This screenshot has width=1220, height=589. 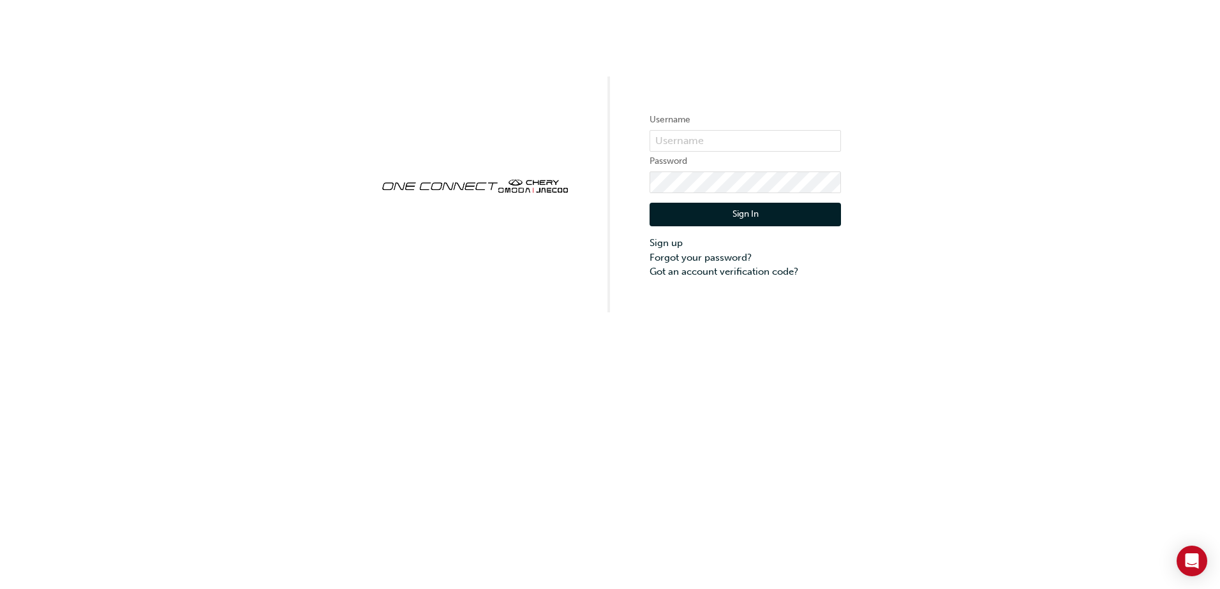 I want to click on a: Forgot your password?, so click(x=745, y=258).